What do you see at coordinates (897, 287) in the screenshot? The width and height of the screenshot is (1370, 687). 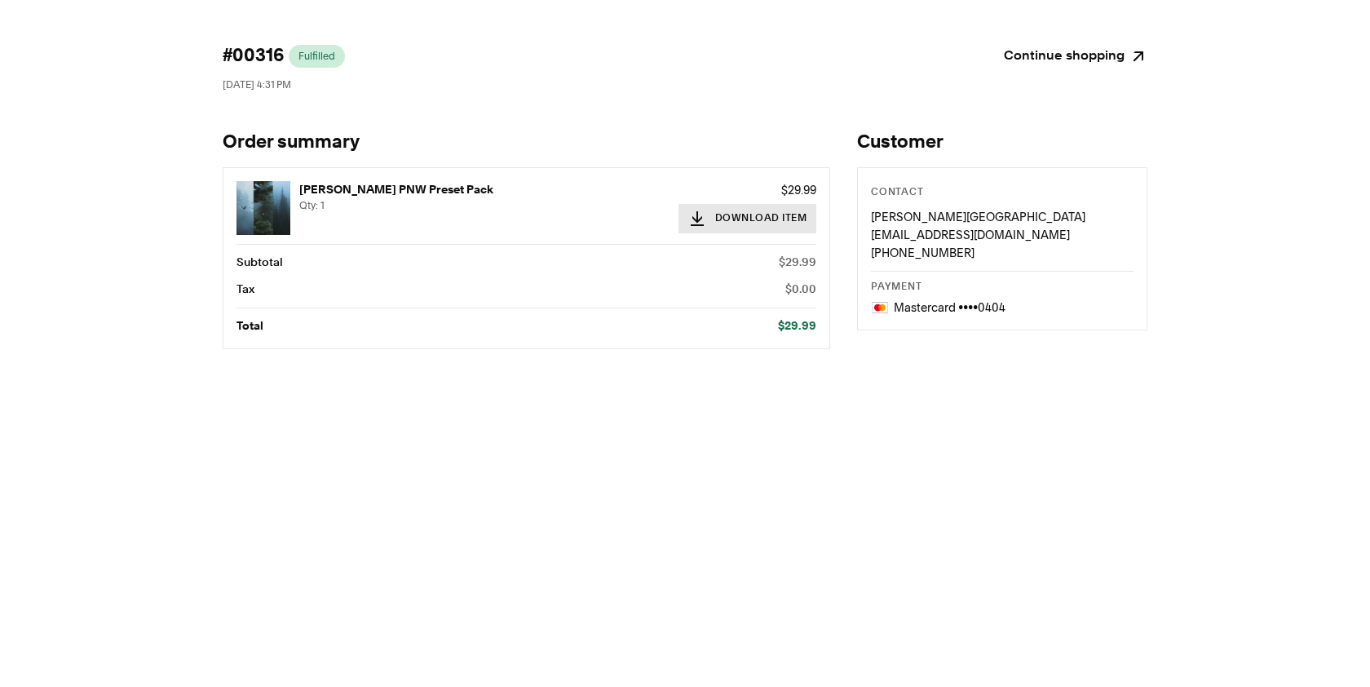 I see `span: Payment` at bounding box center [897, 287].